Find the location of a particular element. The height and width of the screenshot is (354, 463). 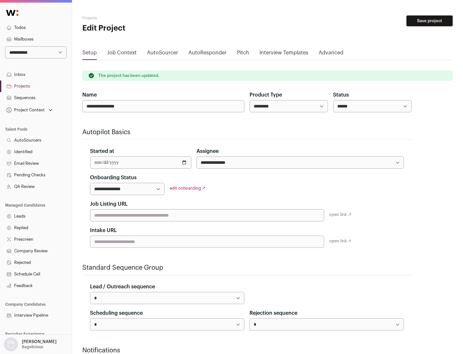

a: Job Context is located at coordinates (122, 54).